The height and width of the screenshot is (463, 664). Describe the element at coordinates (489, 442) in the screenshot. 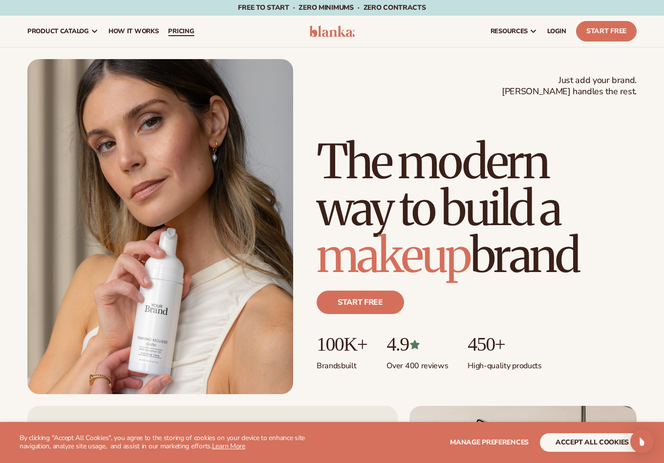

I see `button: Manage preferences` at that location.